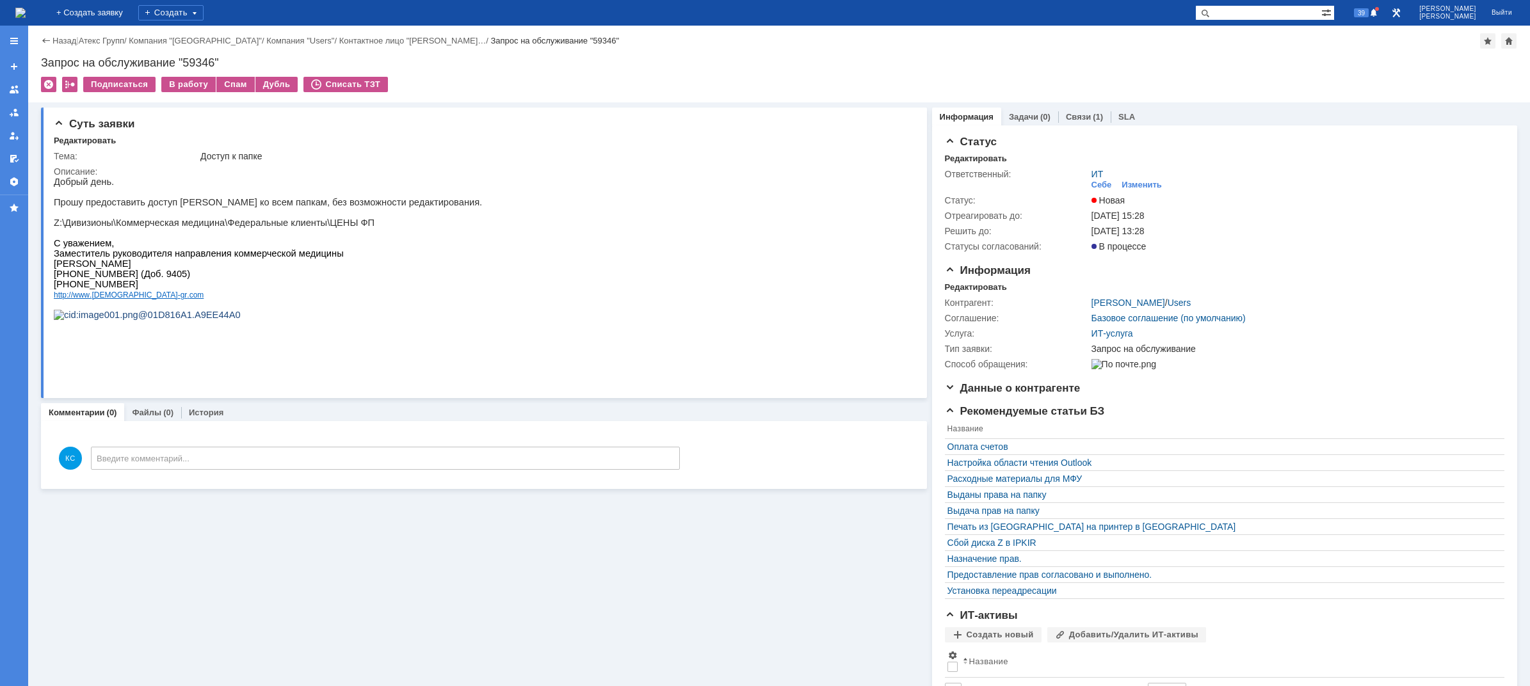 This screenshot has height=686, width=1530. I want to click on div: Ответственный:, so click(1017, 174).